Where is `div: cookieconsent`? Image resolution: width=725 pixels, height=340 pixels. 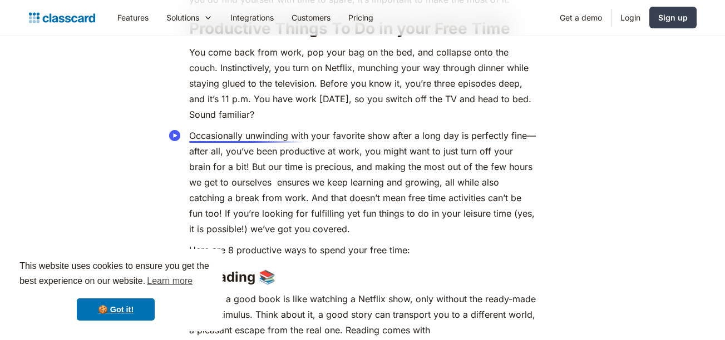
div: cookieconsent is located at coordinates (116, 290).